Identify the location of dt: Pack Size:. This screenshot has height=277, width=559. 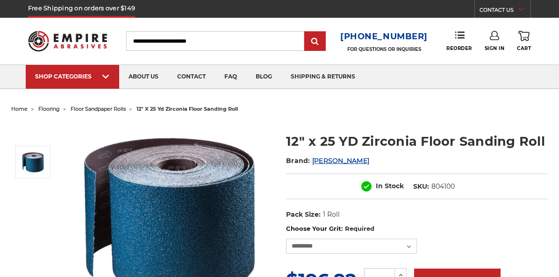
(303, 214).